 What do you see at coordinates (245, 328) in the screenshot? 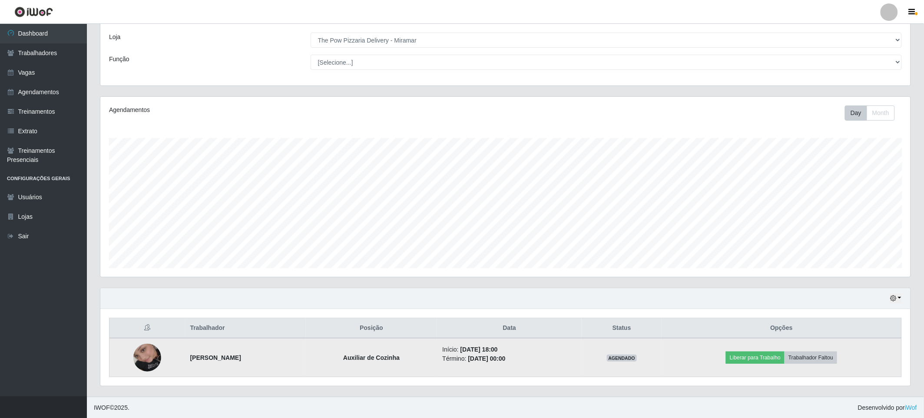
I see `th: Trabalhador` at bounding box center [245, 328].